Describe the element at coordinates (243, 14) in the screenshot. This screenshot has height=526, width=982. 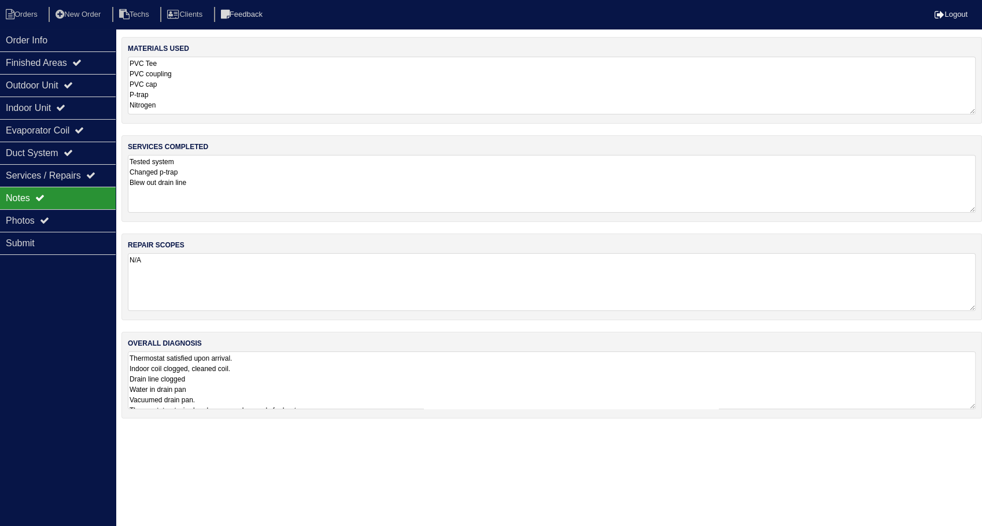
I see `li: Feedback` at that location.